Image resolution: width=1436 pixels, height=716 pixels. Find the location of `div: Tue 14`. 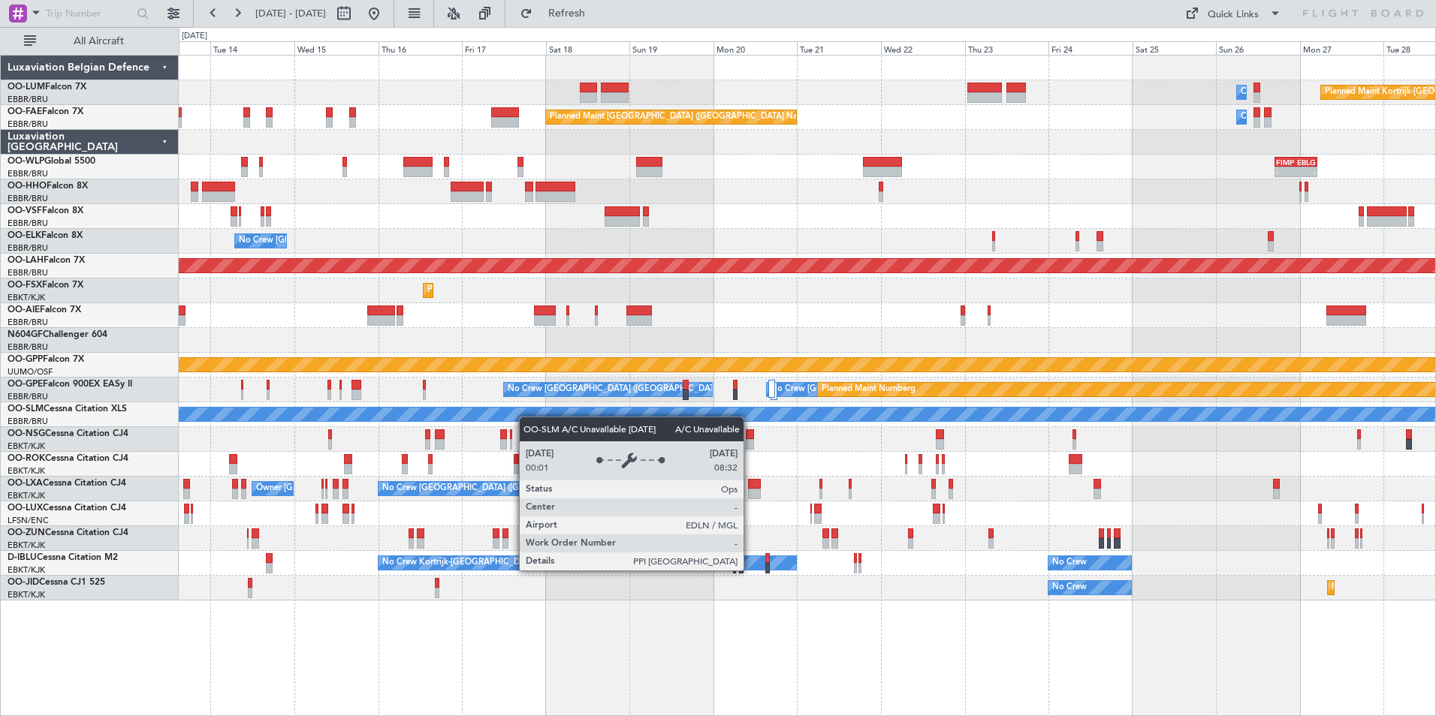

div: Tue 14 is located at coordinates (252, 48).